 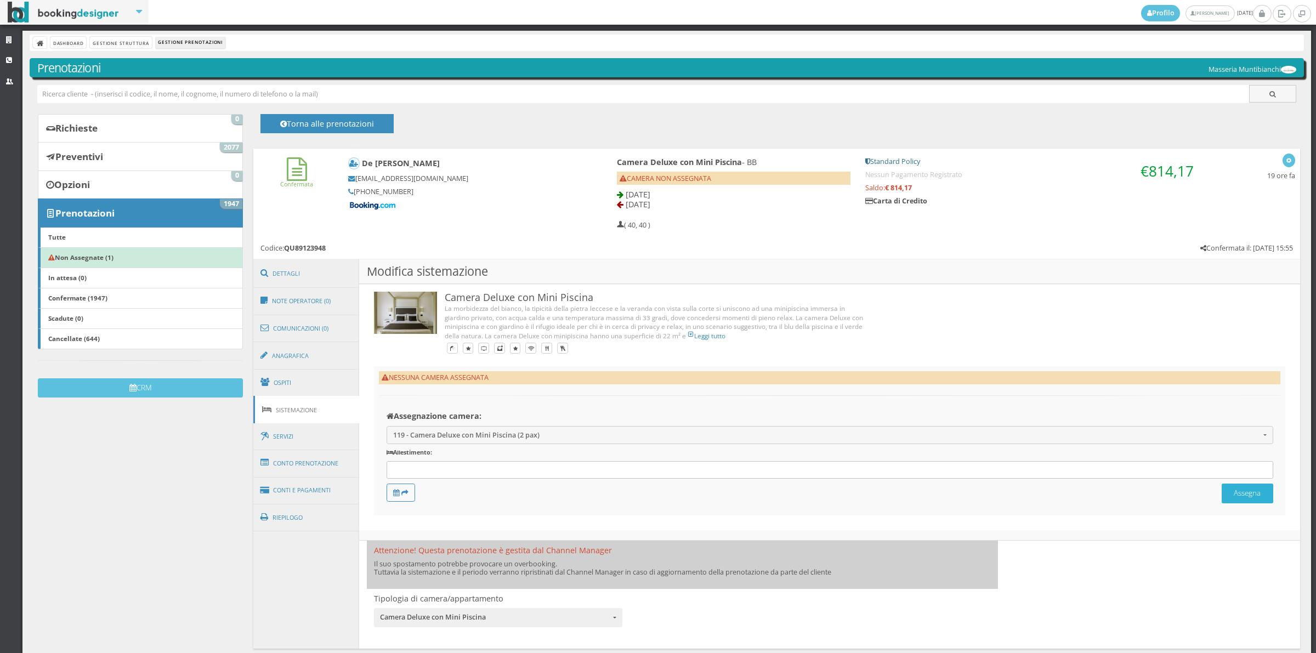 What do you see at coordinates (140, 388) in the screenshot?
I see `button: CRM` at bounding box center [140, 388].